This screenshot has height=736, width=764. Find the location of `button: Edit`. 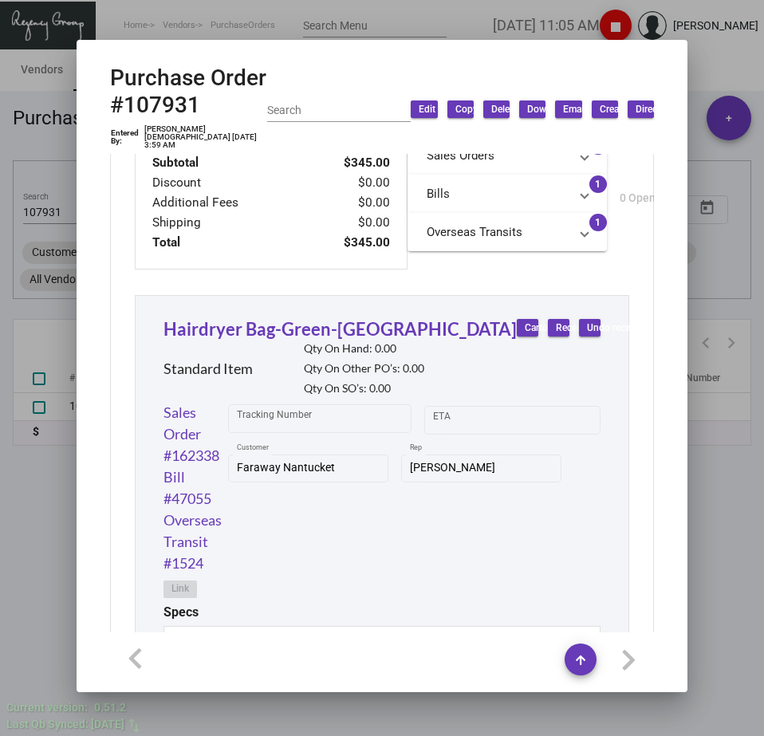

button: Edit is located at coordinates (423, 109).